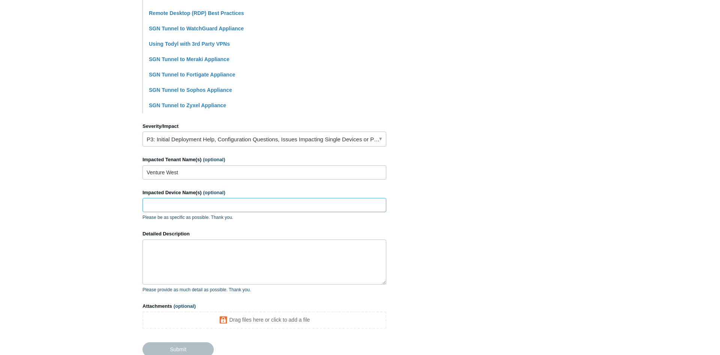  What do you see at coordinates (265, 234) in the screenshot?
I see `label: Detailed Description` at bounding box center [265, 234].